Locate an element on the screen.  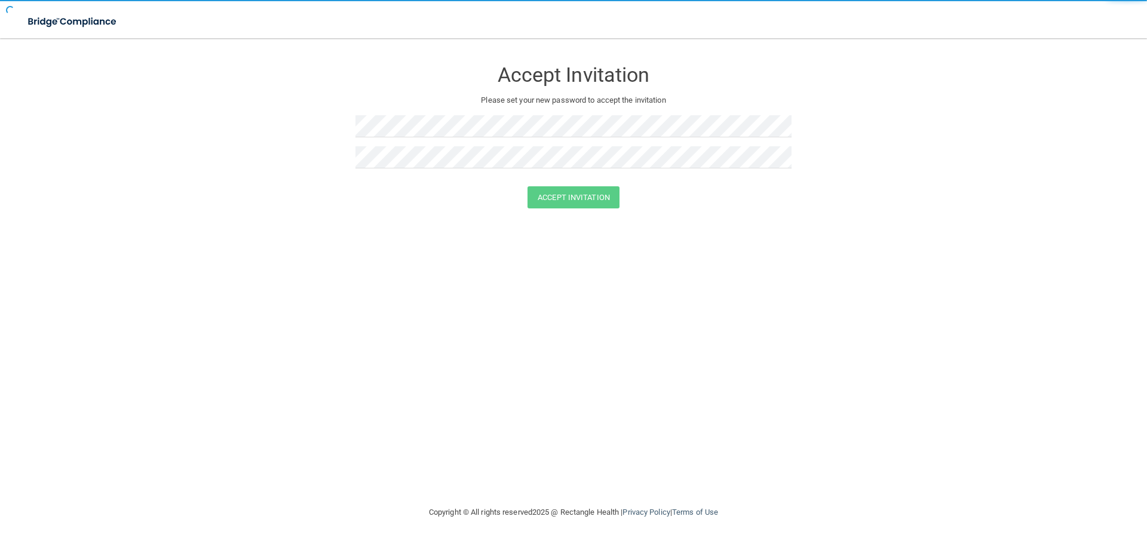
img: bridge_compliance_login_screen.278c3ca4.svg is located at coordinates (73, 22).